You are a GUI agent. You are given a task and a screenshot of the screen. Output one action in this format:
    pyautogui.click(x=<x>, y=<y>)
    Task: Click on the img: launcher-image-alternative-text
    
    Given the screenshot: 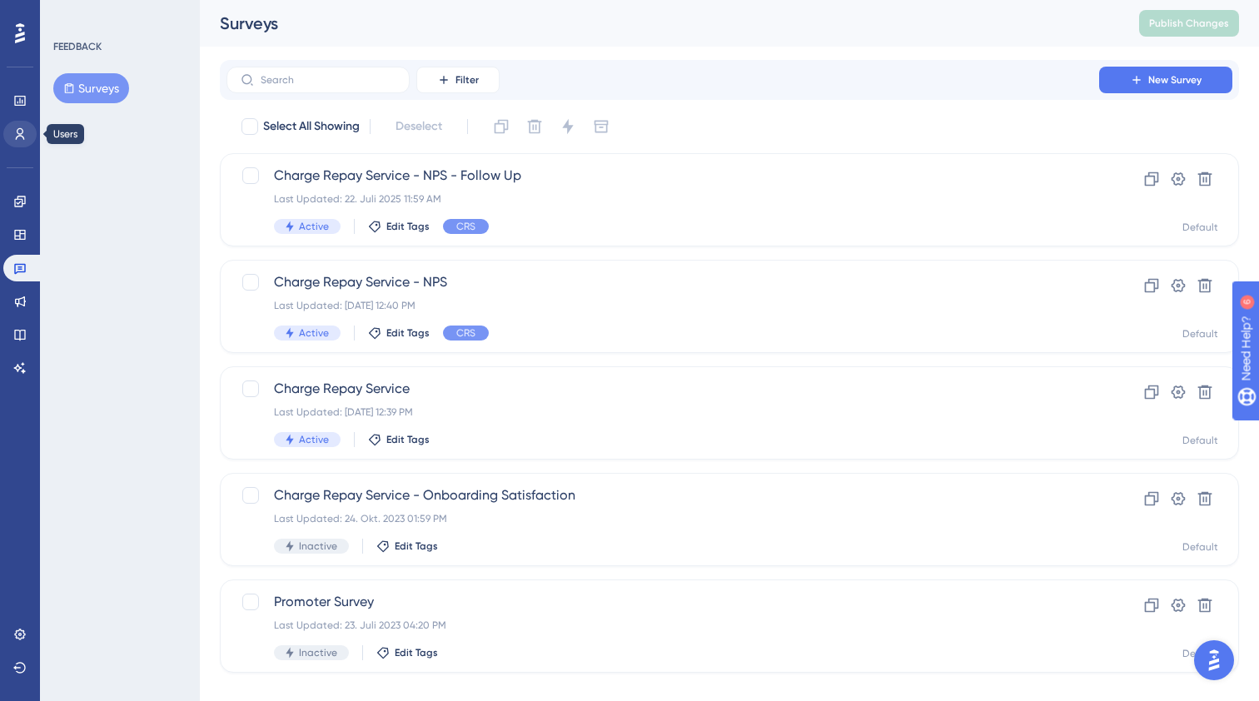 What is the action you would take?
    pyautogui.click(x=25, y=25)
    